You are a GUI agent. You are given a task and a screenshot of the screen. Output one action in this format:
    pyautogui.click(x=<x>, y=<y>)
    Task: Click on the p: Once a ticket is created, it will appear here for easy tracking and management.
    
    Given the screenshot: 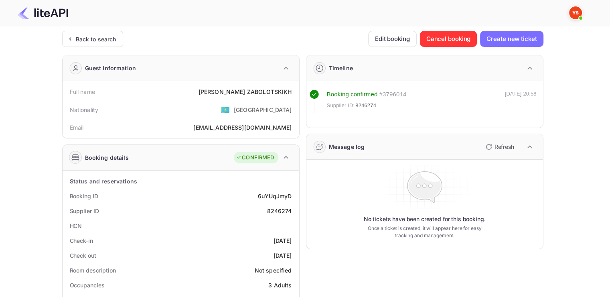 What is the action you would take?
    pyautogui.click(x=425, y=232)
    